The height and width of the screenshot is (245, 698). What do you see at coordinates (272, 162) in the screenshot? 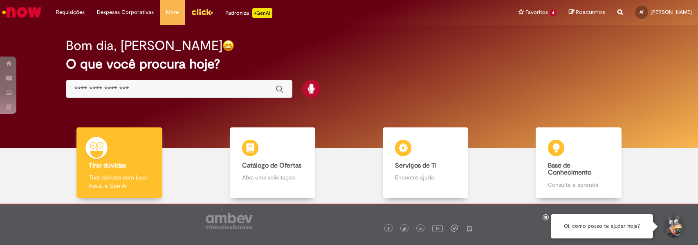
I see `a: Catálogo de Ofertas Abra uma solicitação` at bounding box center [272, 162].